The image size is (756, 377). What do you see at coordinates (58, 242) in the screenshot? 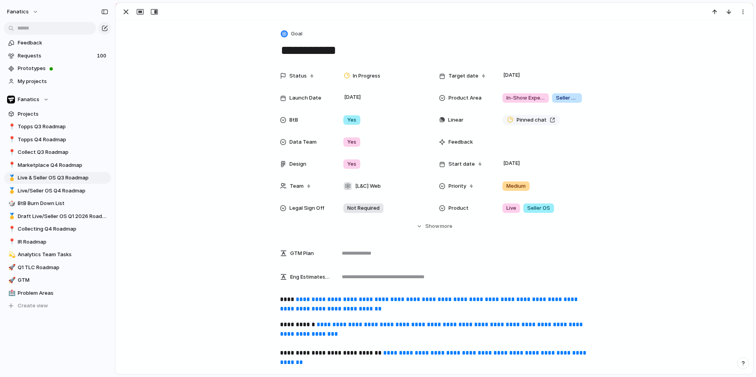
I see `div: 📍IR Roadmap` at bounding box center [58, 242].